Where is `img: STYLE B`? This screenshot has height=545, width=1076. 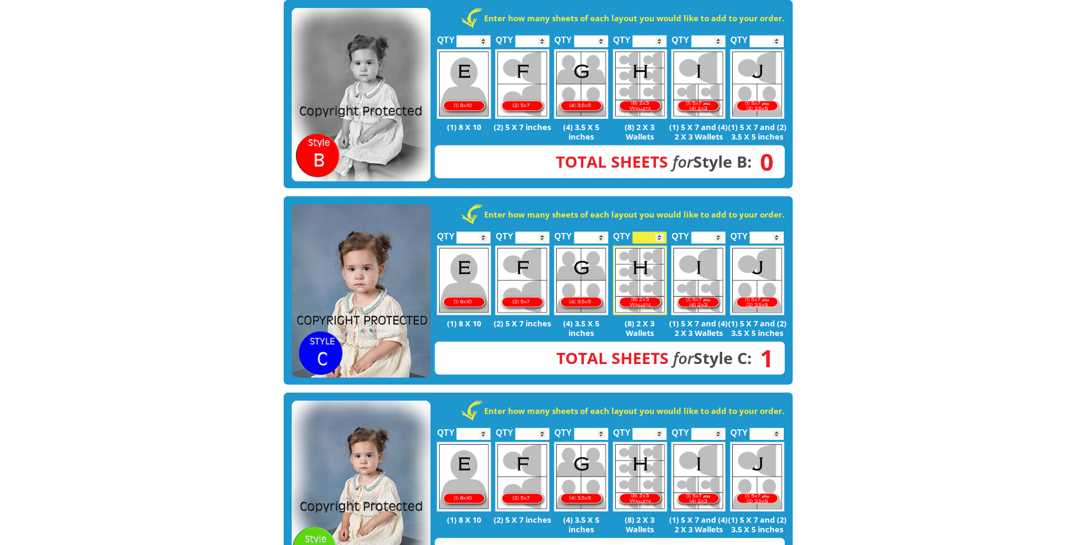
img: STYLE B is located at coordinates (361, 95).